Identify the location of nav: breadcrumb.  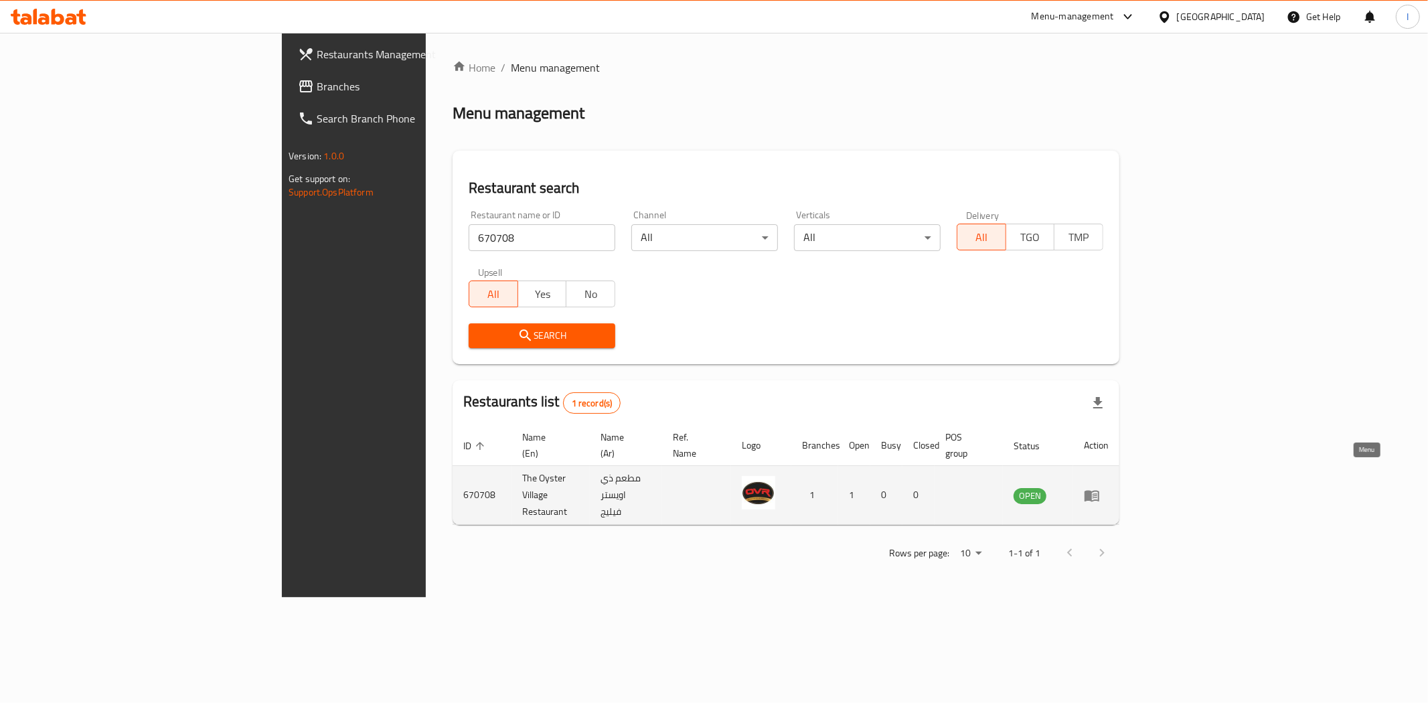
(786, 68).